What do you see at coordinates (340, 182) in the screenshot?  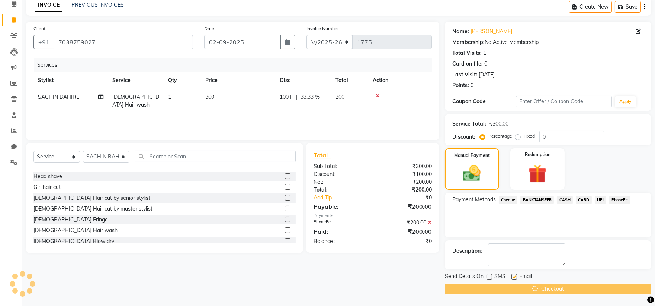 I see `div: Net:` at bounding box center [340, 182].